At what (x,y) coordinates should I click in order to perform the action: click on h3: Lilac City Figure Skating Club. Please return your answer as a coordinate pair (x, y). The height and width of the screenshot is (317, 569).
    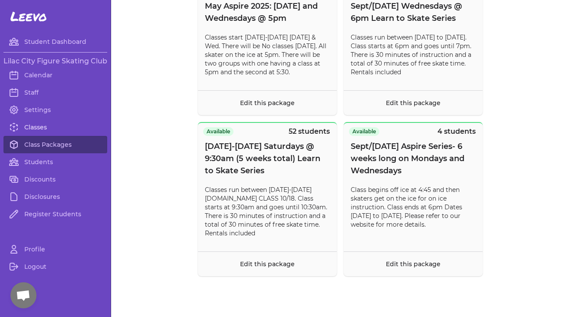
    Looking at the image, I should click on (55, 61).